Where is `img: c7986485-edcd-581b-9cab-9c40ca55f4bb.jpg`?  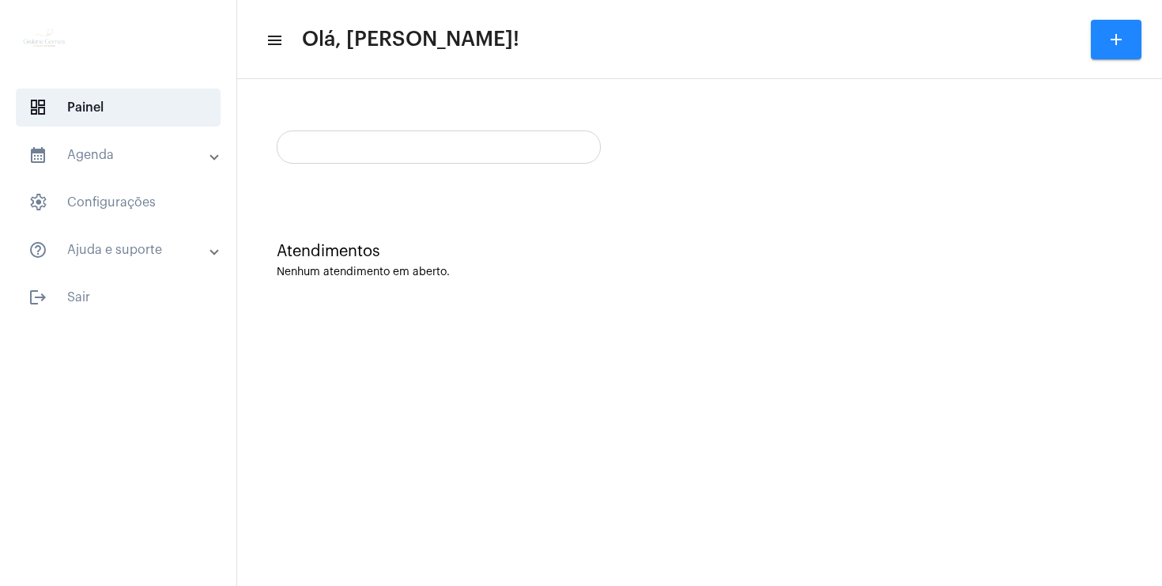 img: c7986485-edcd-581b-9cab-9c40ca55f4bb.jpg is located at coordinates (44, 40).